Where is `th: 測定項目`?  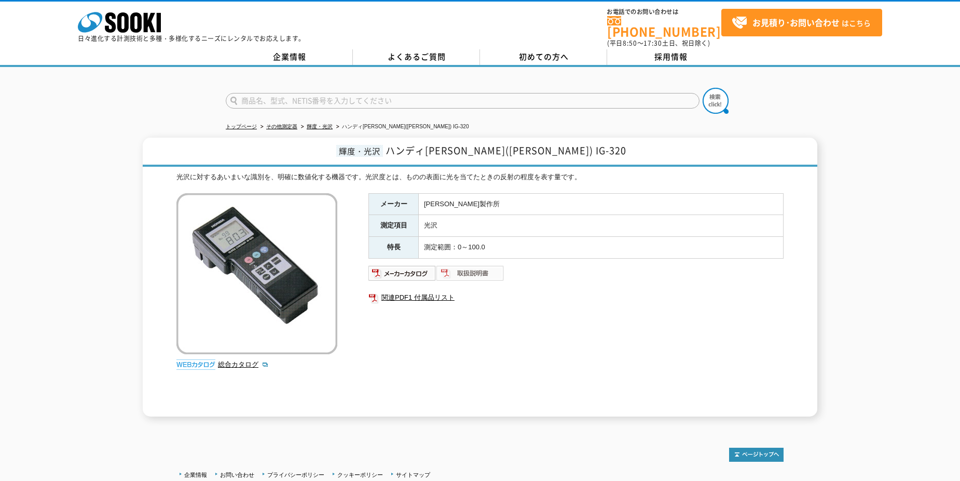
th: 測定項目 is located at coordinates (394, 226).